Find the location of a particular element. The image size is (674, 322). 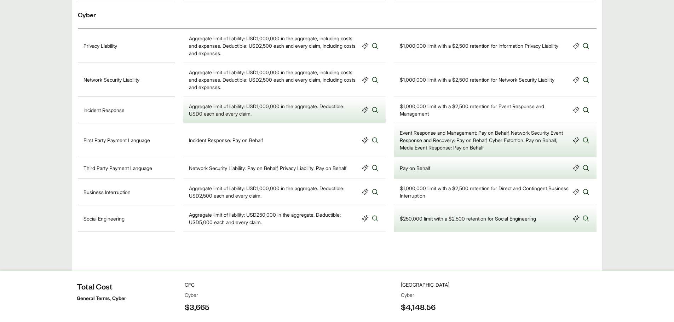

p: Incident Response is located at coordinates (104, 110).